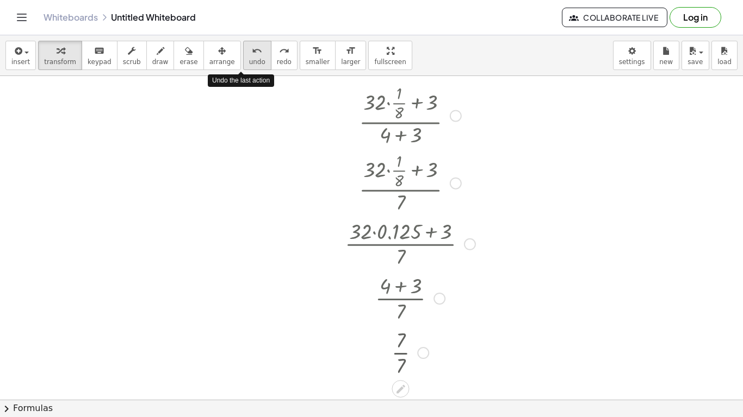 This screenshot has width=743, height=417. I want to click on span: Collaborate Live, so click(614, 17).